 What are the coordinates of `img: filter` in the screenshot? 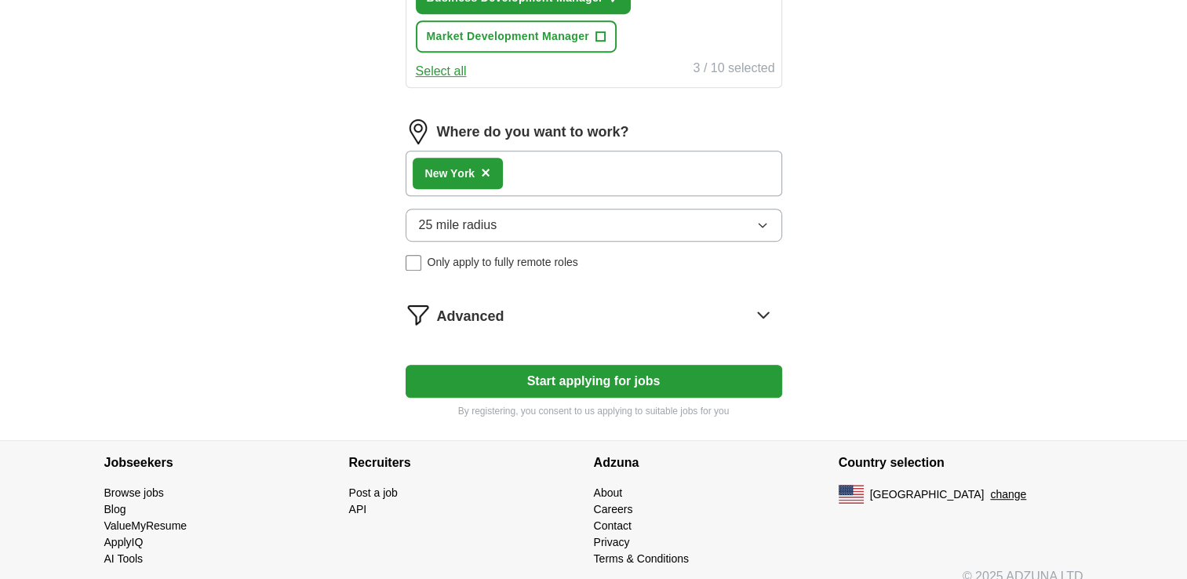 It's located at (418, 315).